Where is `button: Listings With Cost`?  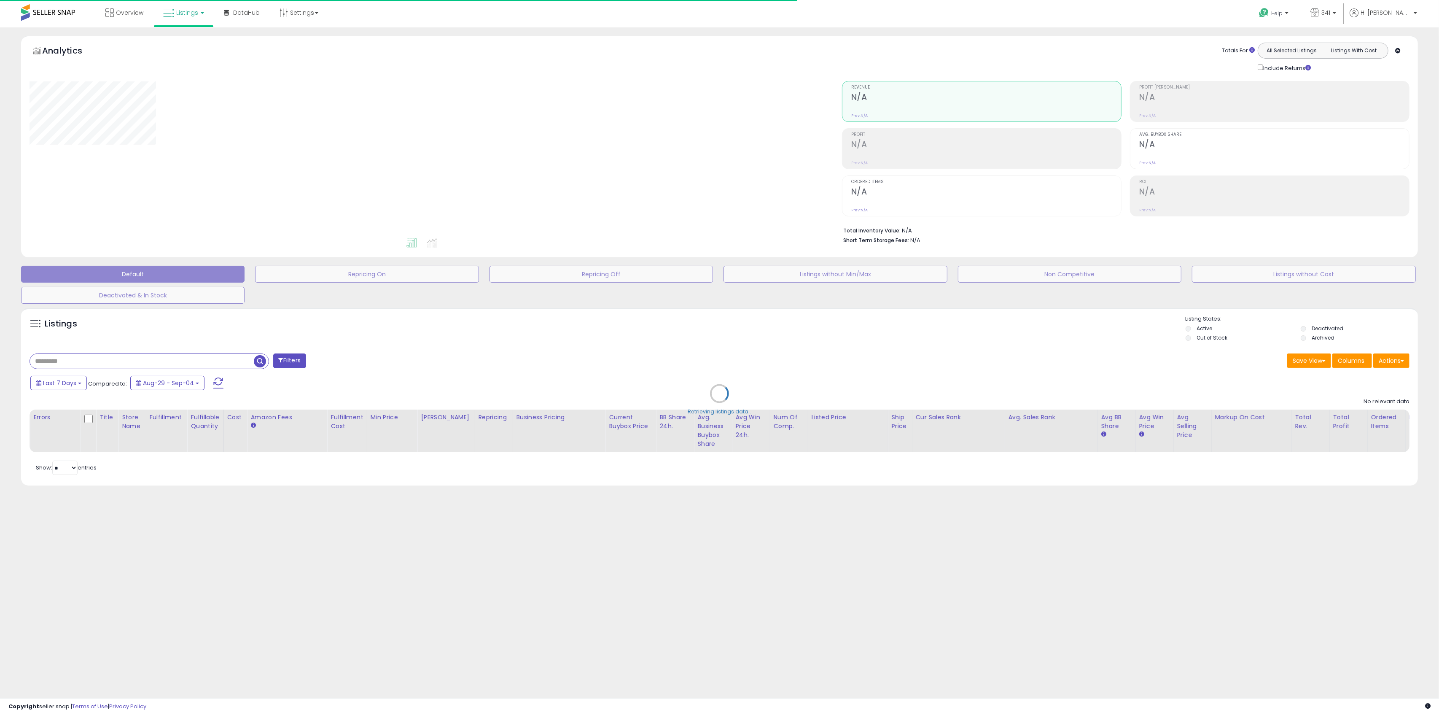
button: Listings With Cost is located at coordinates (1354, 51).